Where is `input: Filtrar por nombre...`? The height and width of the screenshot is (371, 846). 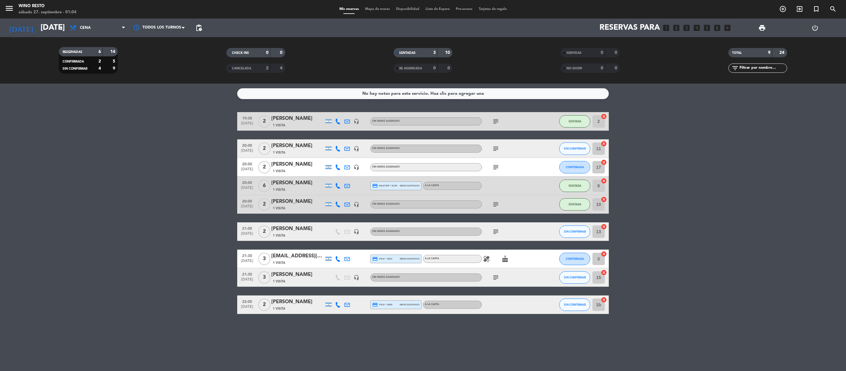 input: Filtrar por nombre... is located at coordinates (763, 68).